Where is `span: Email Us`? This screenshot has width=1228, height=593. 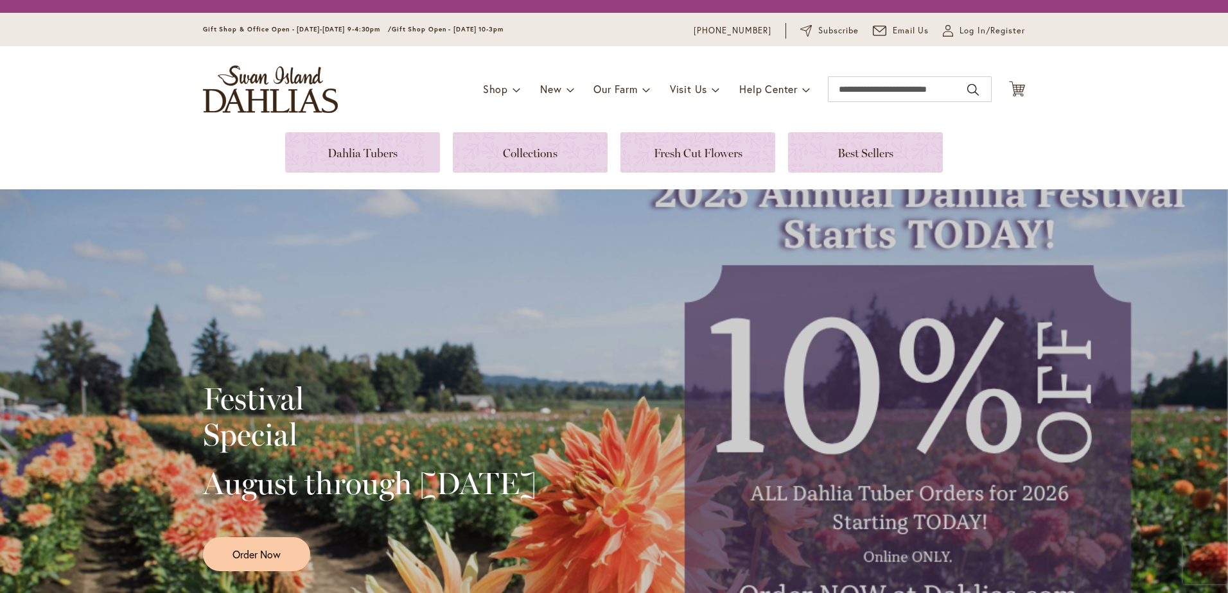 span: Email Us is located at coordinates (910, 31).